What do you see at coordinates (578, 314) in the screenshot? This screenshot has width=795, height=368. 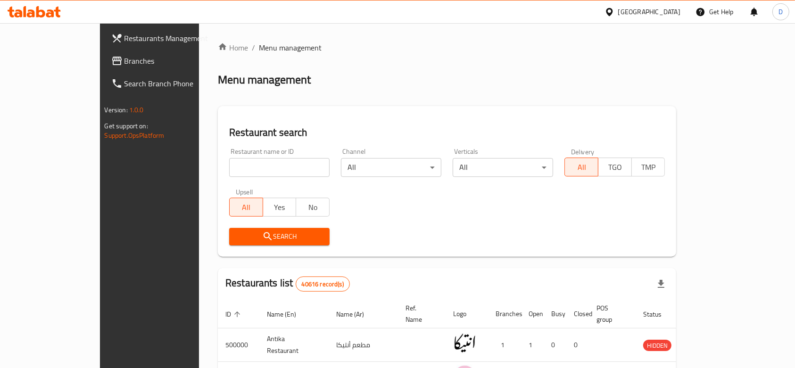 I see `th: Closed` at bounding box center [578, 314].